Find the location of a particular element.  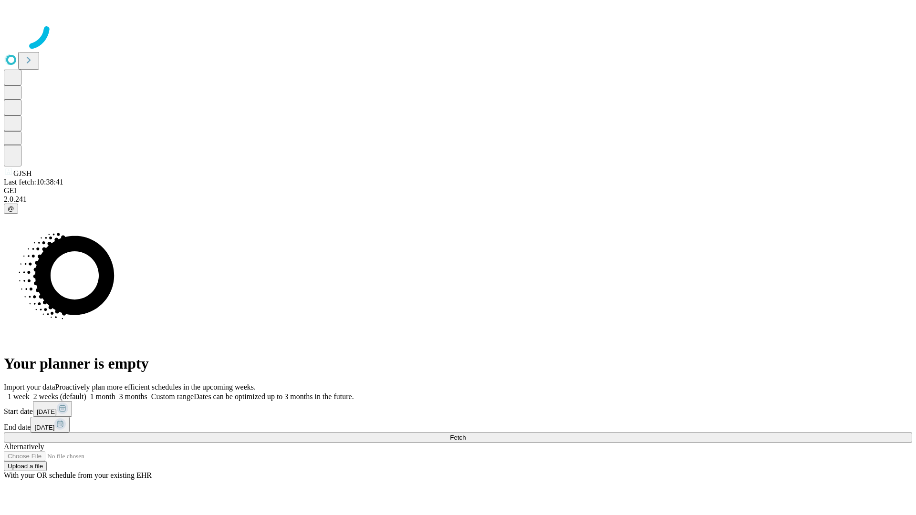

span: Last fetch: 10:38:41 is located at coordinates (33, 182).